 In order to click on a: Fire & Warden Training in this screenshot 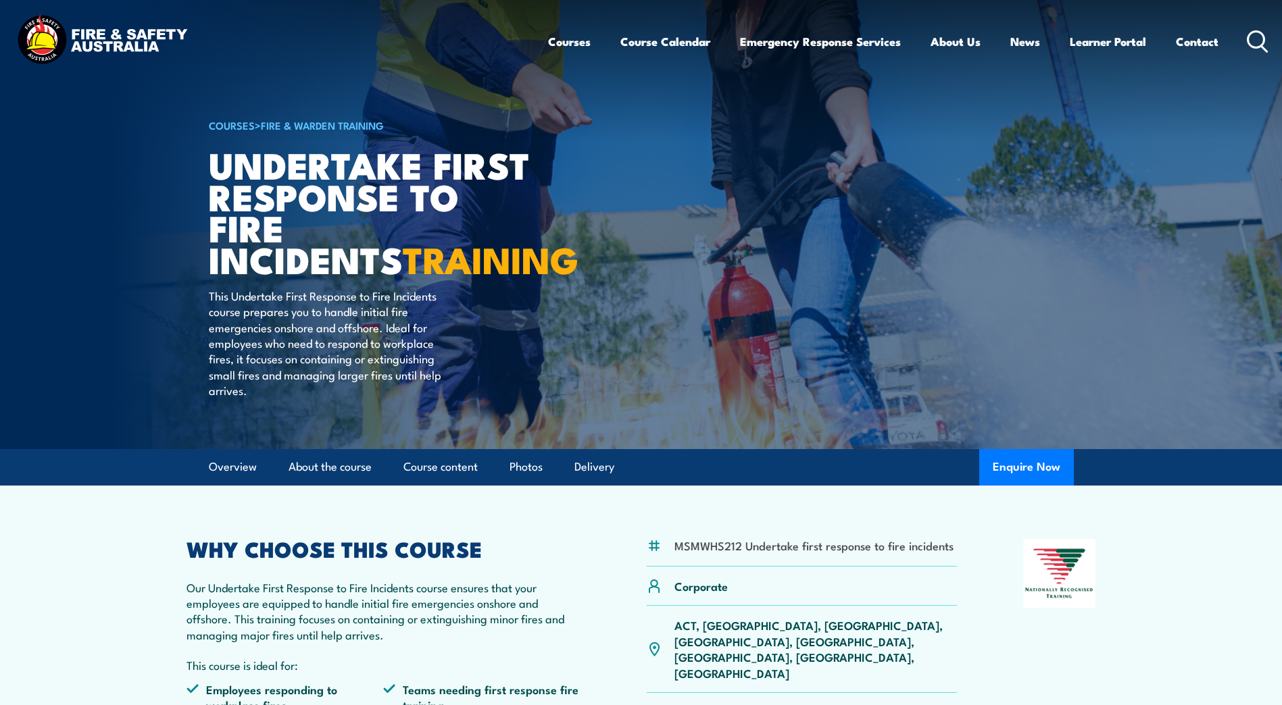, I will do `click(322, 125)`.